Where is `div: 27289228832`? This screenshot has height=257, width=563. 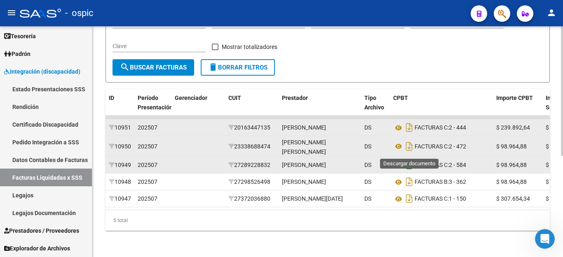 div: 27289228832 is located at coordinates (252, 165).